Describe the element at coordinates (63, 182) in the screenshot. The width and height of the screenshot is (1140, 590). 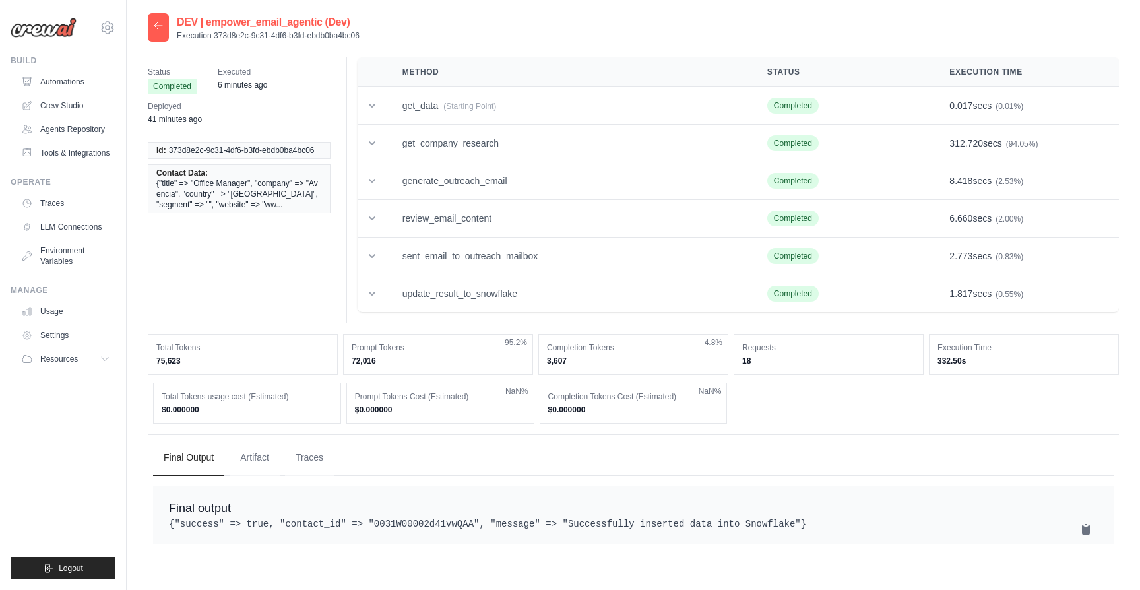
I see `div: Operate` at that location.